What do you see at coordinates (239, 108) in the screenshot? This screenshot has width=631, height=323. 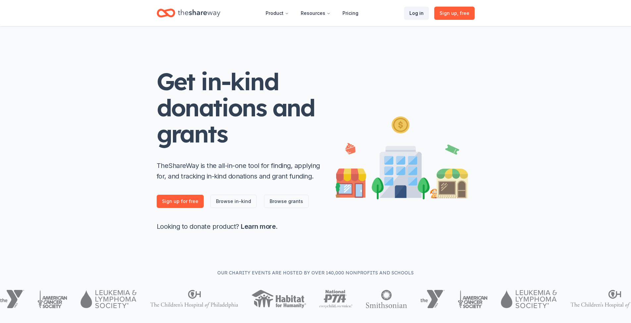 I see `h1: Get in-kind donations and grants` at bounding box center [239, 108].